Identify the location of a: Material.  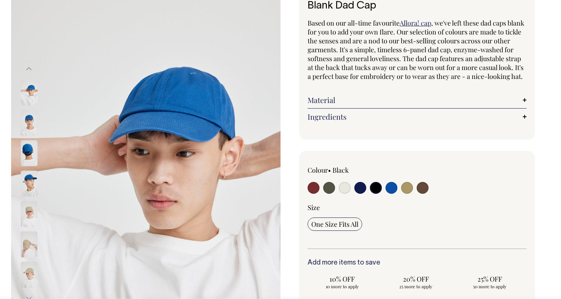
(417, 100).